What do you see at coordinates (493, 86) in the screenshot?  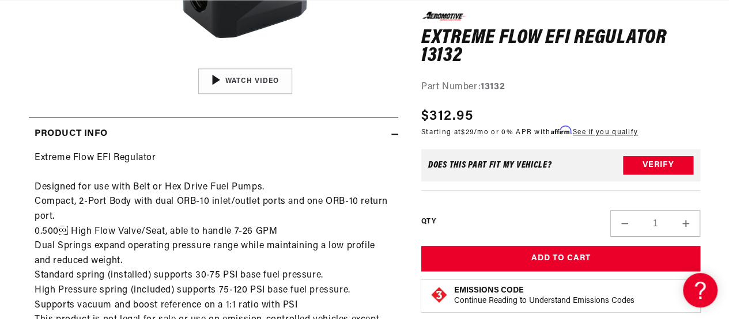 I see `strong: 13132` at bounding box center [493, 86].